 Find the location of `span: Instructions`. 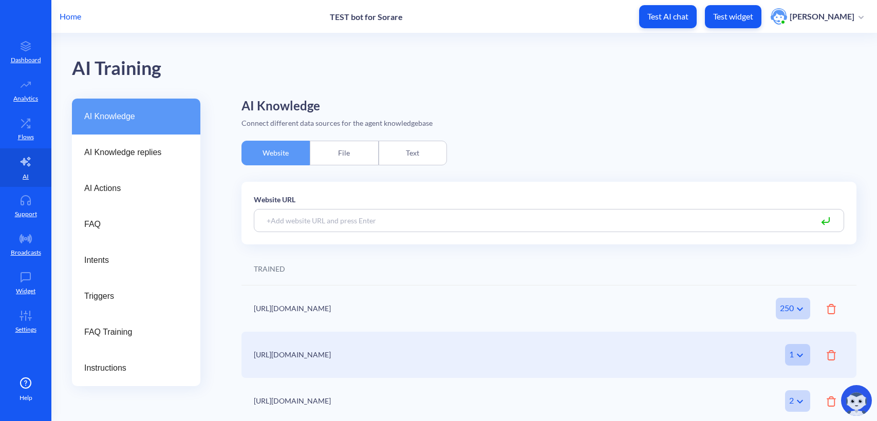

span: Instructions is located at coordinates (132, 368).